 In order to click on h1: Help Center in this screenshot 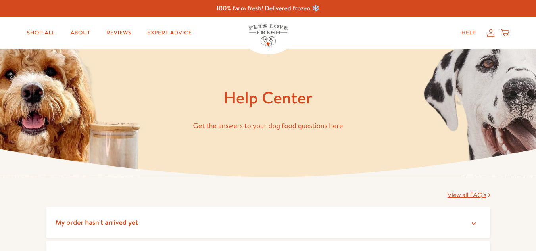, I will do `click(268, 98)`.